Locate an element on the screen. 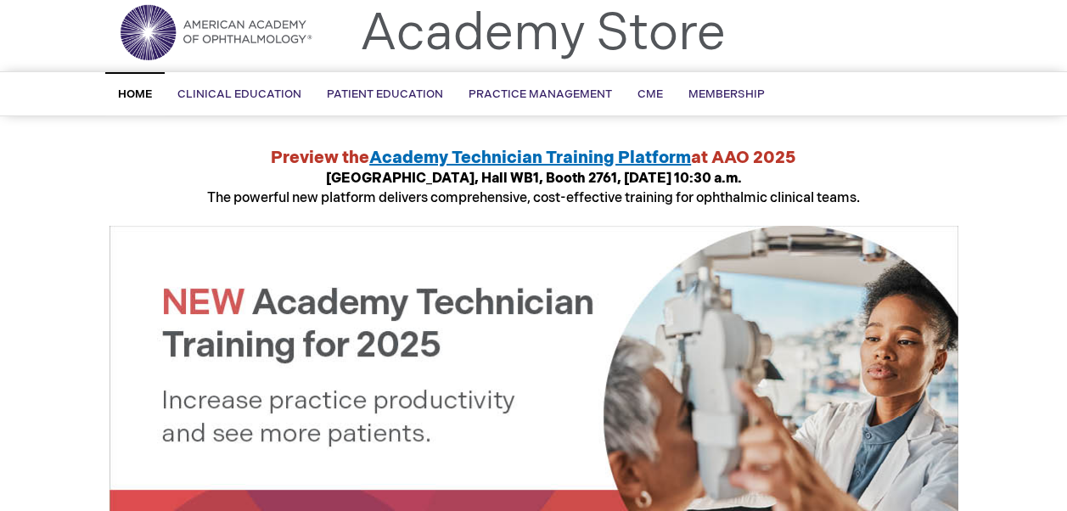 Image resolution: width=1067 pixels, height=511 pixels. span: Academy Technician Training Platform is located at coordinates (530, 158).